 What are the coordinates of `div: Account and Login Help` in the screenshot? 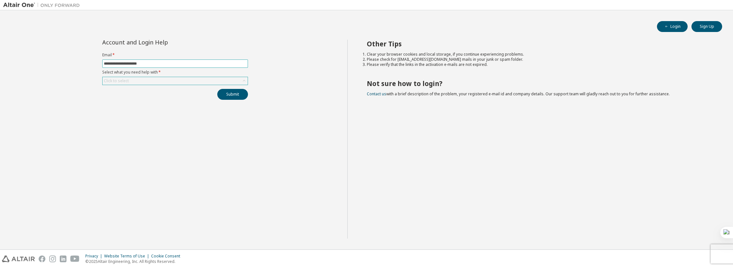 It's located at (160, 42).